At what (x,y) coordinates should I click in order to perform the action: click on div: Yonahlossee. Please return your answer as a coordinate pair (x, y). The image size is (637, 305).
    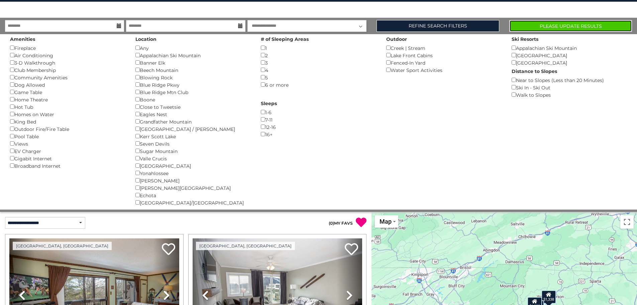
    Looking at the image, I should click on (193, 173).